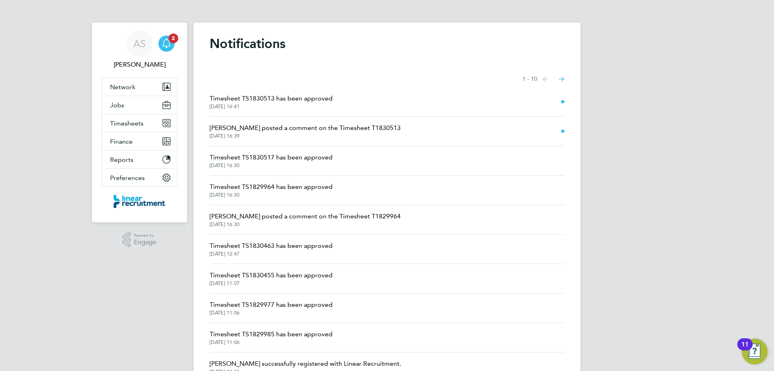 This screenshot has height=371, width=774. Describe the element at coordinates (140, 122) in the screenshot. I see `nav: Main navigation` at that location.